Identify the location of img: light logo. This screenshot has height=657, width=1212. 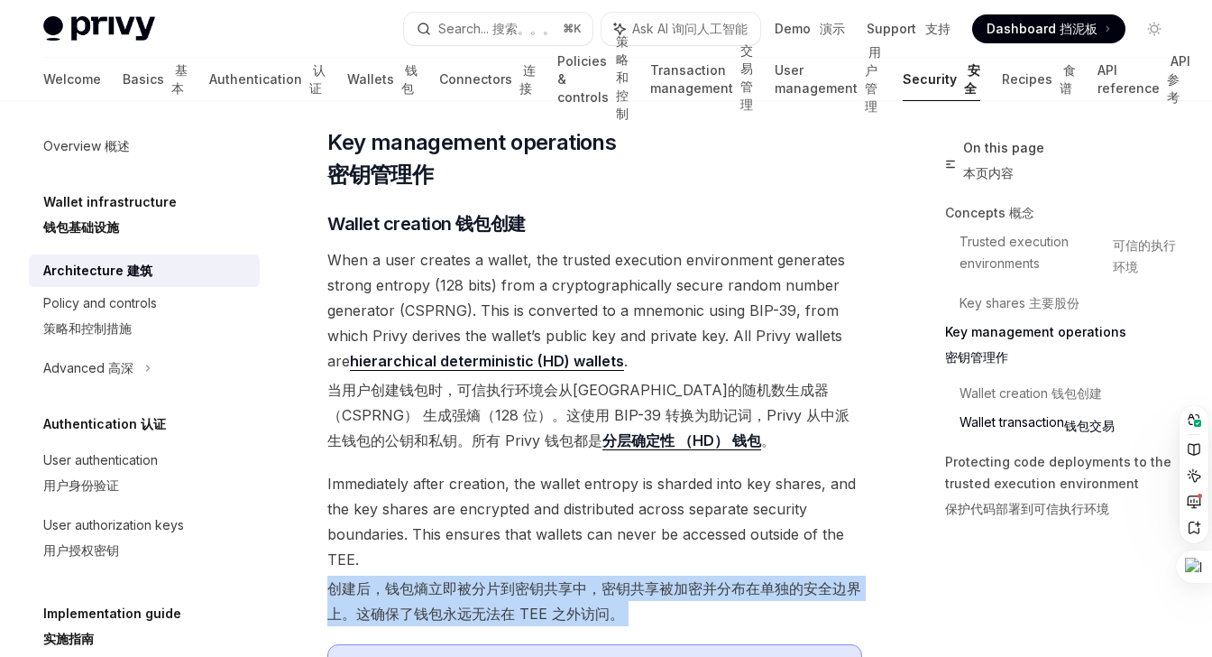
(99, 29).